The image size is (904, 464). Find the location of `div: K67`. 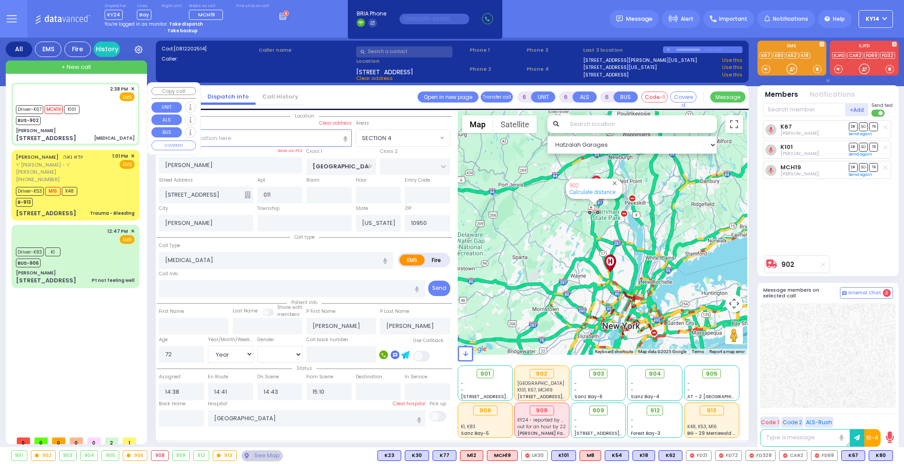

div: K67 is located at coordinates (853, 455).